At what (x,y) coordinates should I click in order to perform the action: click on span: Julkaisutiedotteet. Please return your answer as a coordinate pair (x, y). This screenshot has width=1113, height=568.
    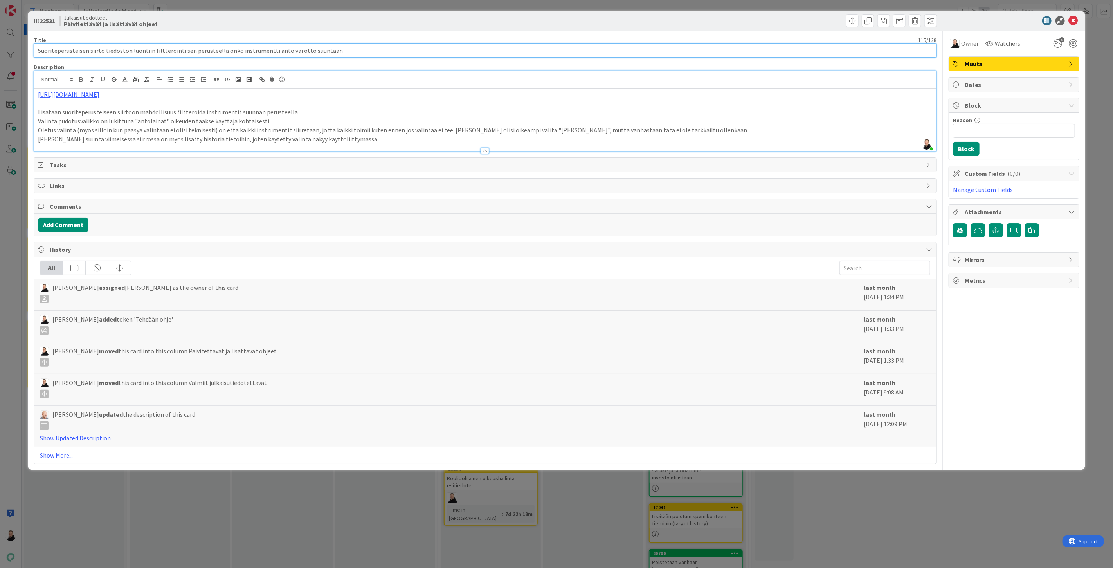
    Looking at the image, I should click on (111, 18).